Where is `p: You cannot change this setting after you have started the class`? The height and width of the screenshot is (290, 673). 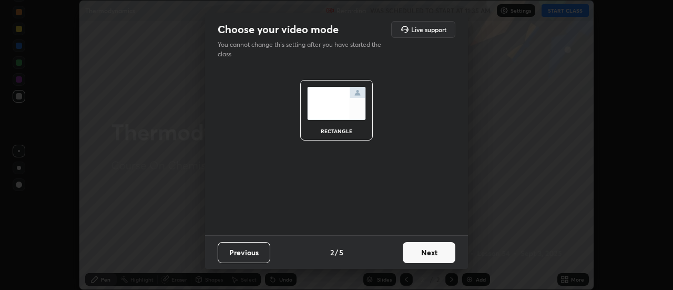
p: You cannot change this setting after you have started the class is located at coordinates (303, 49).